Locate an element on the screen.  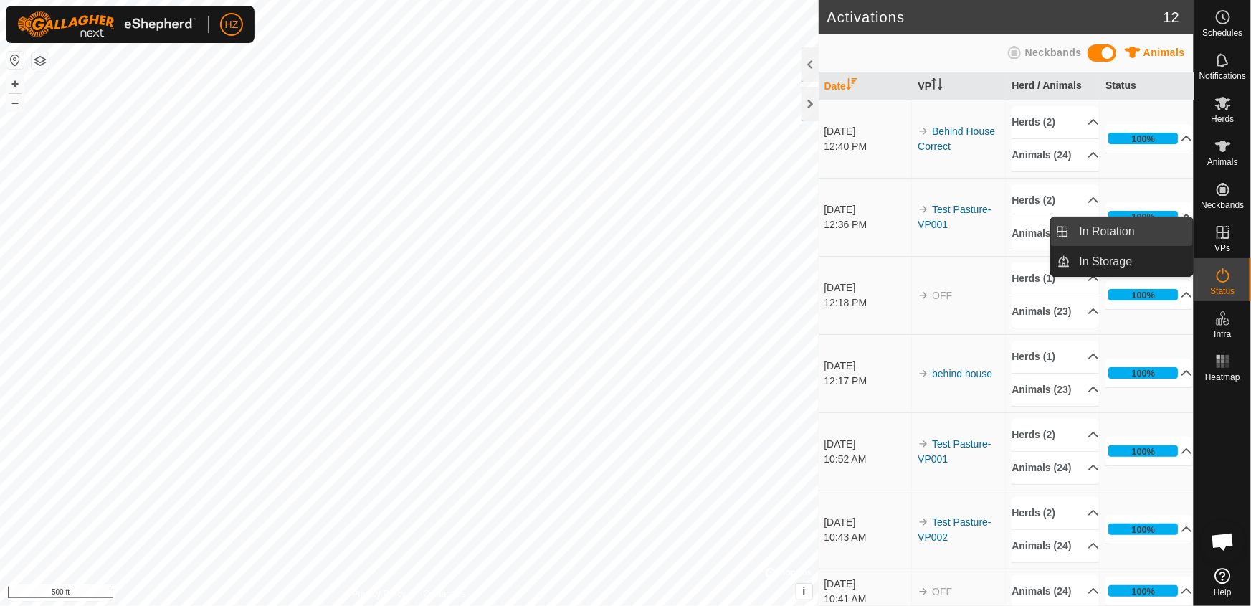
li: In Storage is located at coordinates (1122, 262).